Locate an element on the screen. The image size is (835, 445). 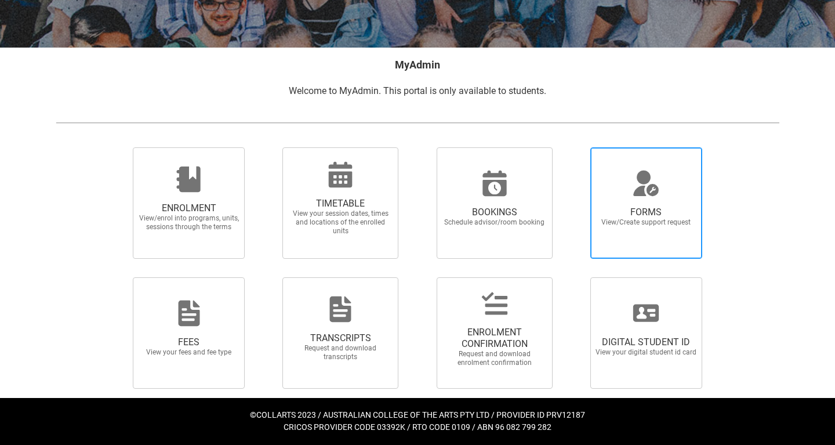
span: View your digital student id card is located at coordinates (646, 352).